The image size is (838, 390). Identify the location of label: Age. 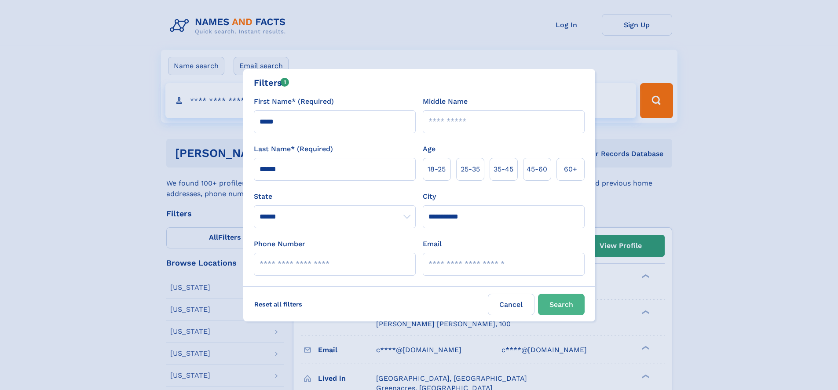
(429, 149).